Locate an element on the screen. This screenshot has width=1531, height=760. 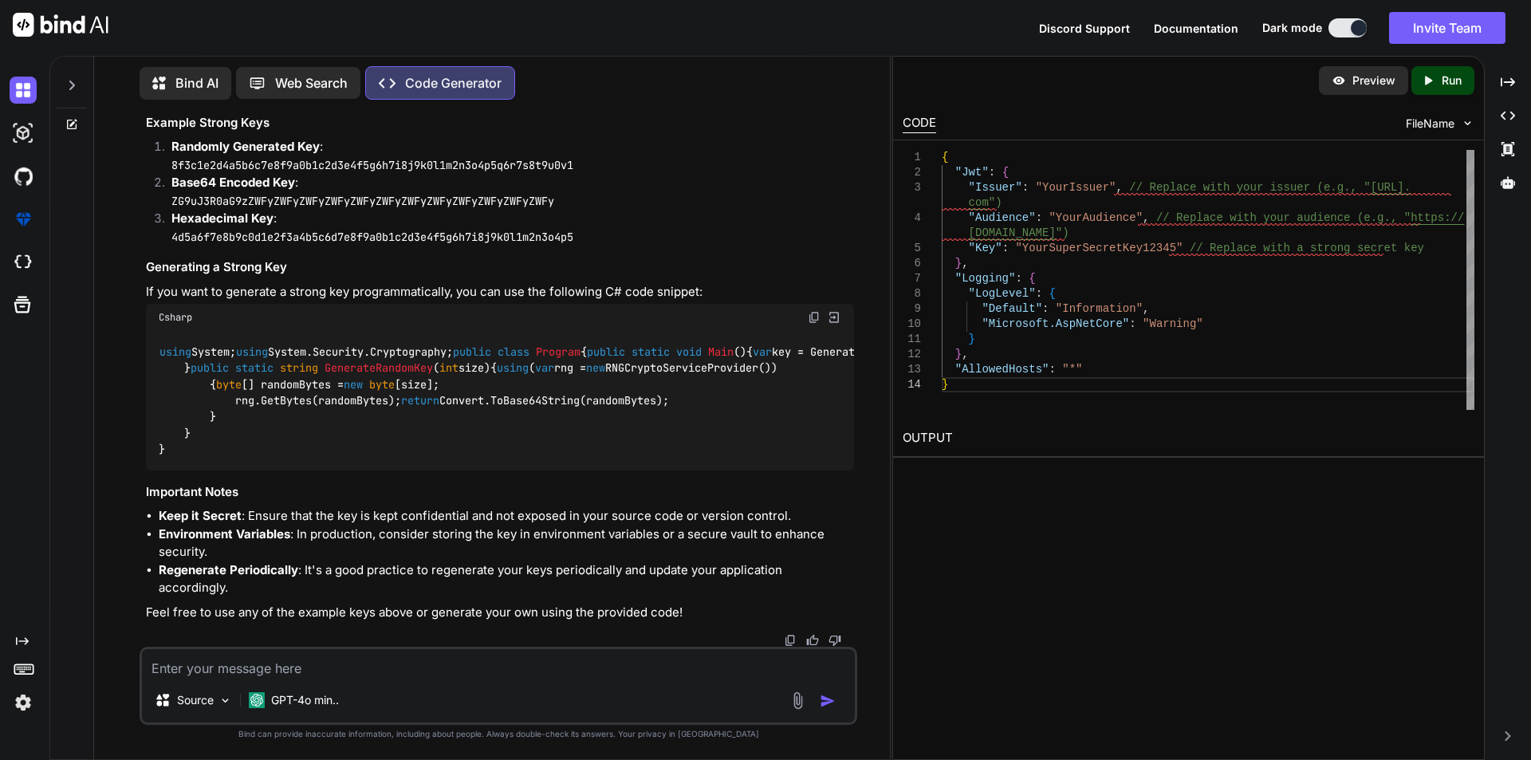
code: 4d5a6f7e8b9c0d1e2f3a4b5c6d7e8f9a0b1c2d3e4f5g6h7i8j9k0l1m2n3o4p5 is located at coordinates (372, 237).